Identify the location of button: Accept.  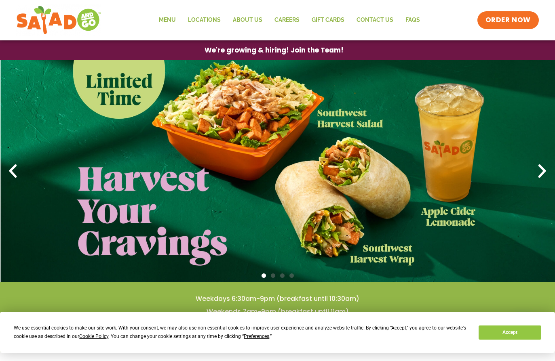
(509, 332).